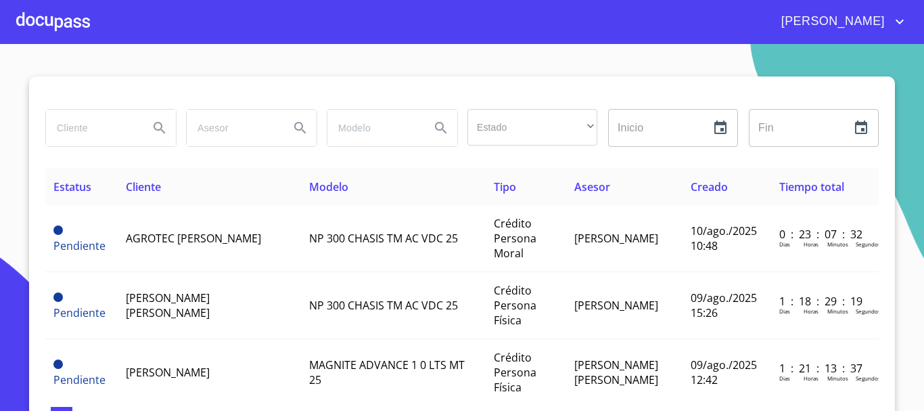  What do you see at coordinates (825, 234) in the screenshot?
I see `p: 0 : 23 : 07 : 32` at bounding box center [825, 234].